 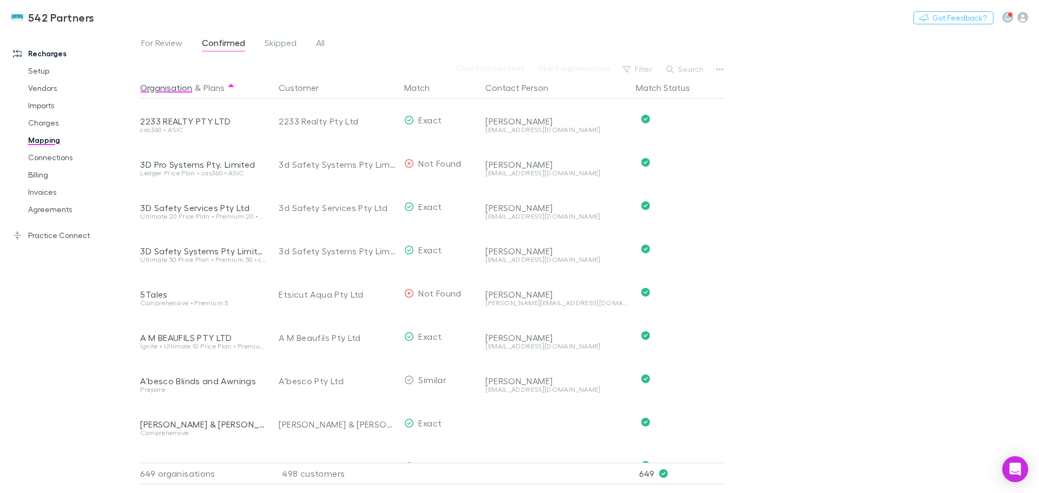 What do you see at coordinates (337, 294) in the screenshot?
I see `div: Etsicut Aqua Pty Ltd` at bounding box center [337, 294].